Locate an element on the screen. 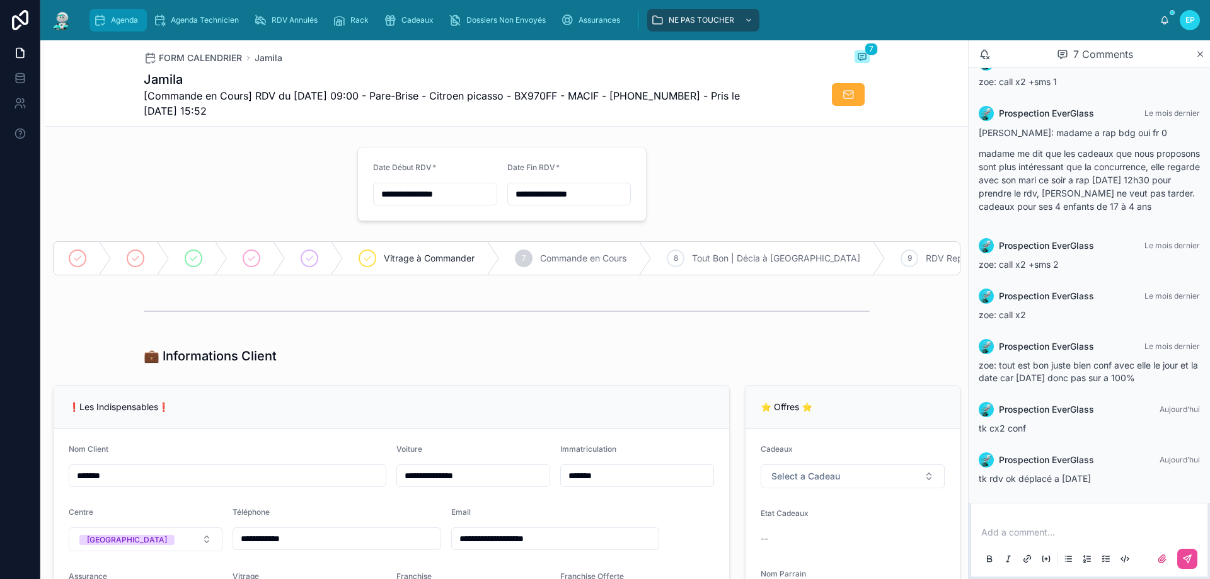  span: Immatriculation is located at coordinates (588, 449).